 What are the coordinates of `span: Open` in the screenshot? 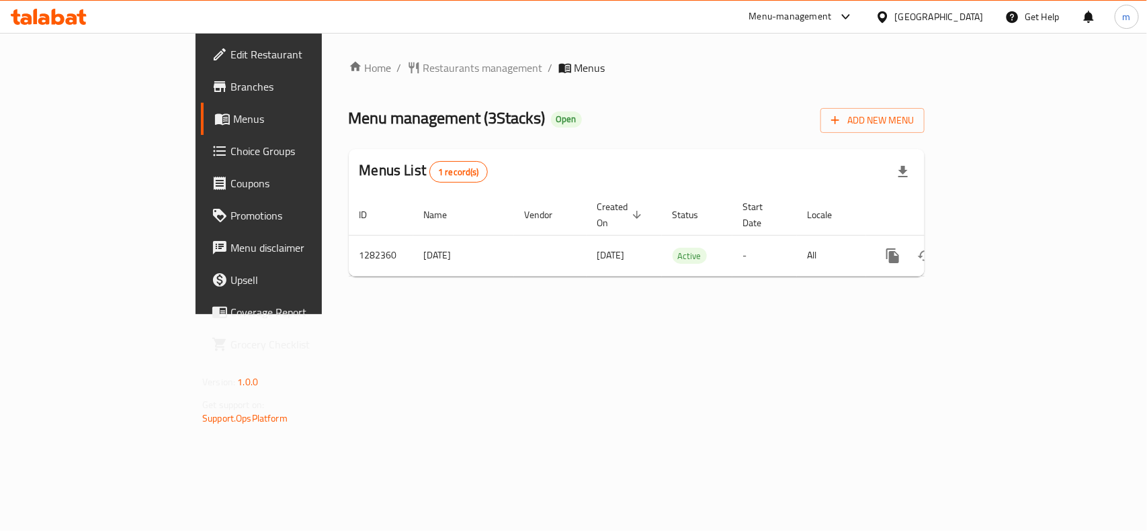 It's located at (566, 119).